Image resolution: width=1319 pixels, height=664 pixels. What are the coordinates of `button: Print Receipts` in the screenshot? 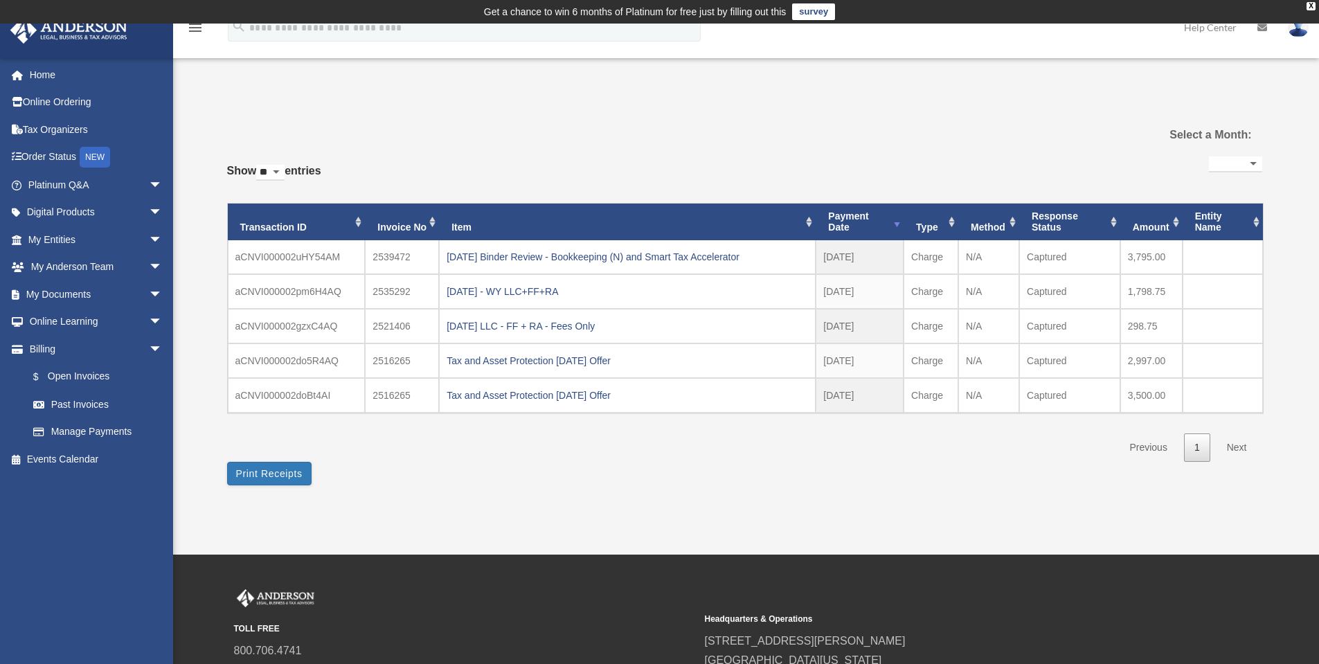 It's located at (269, 474).